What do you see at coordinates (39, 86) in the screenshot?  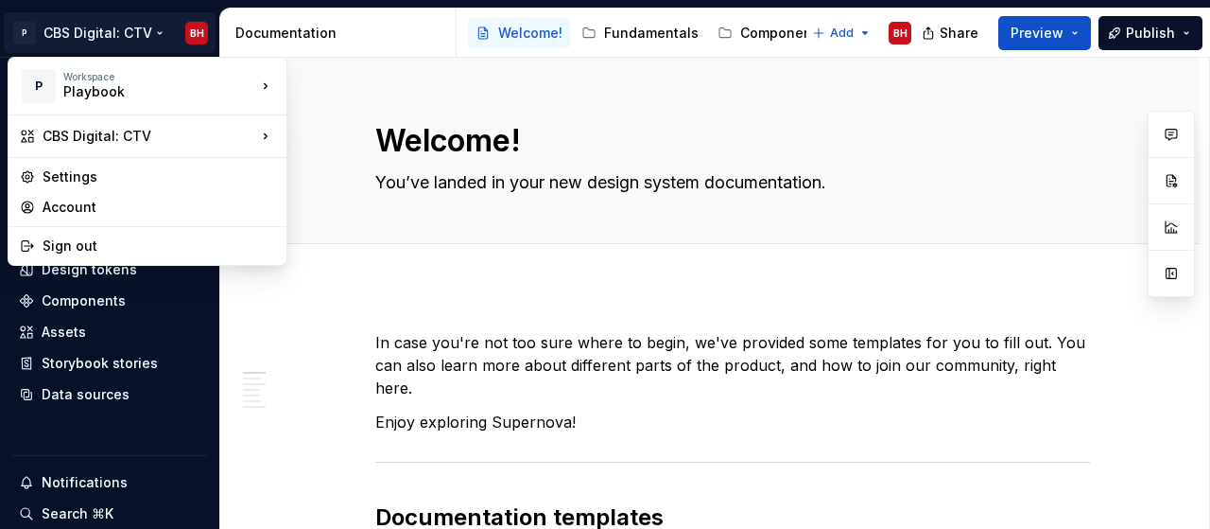 I see `div: P` at bounding box center [39, 86].